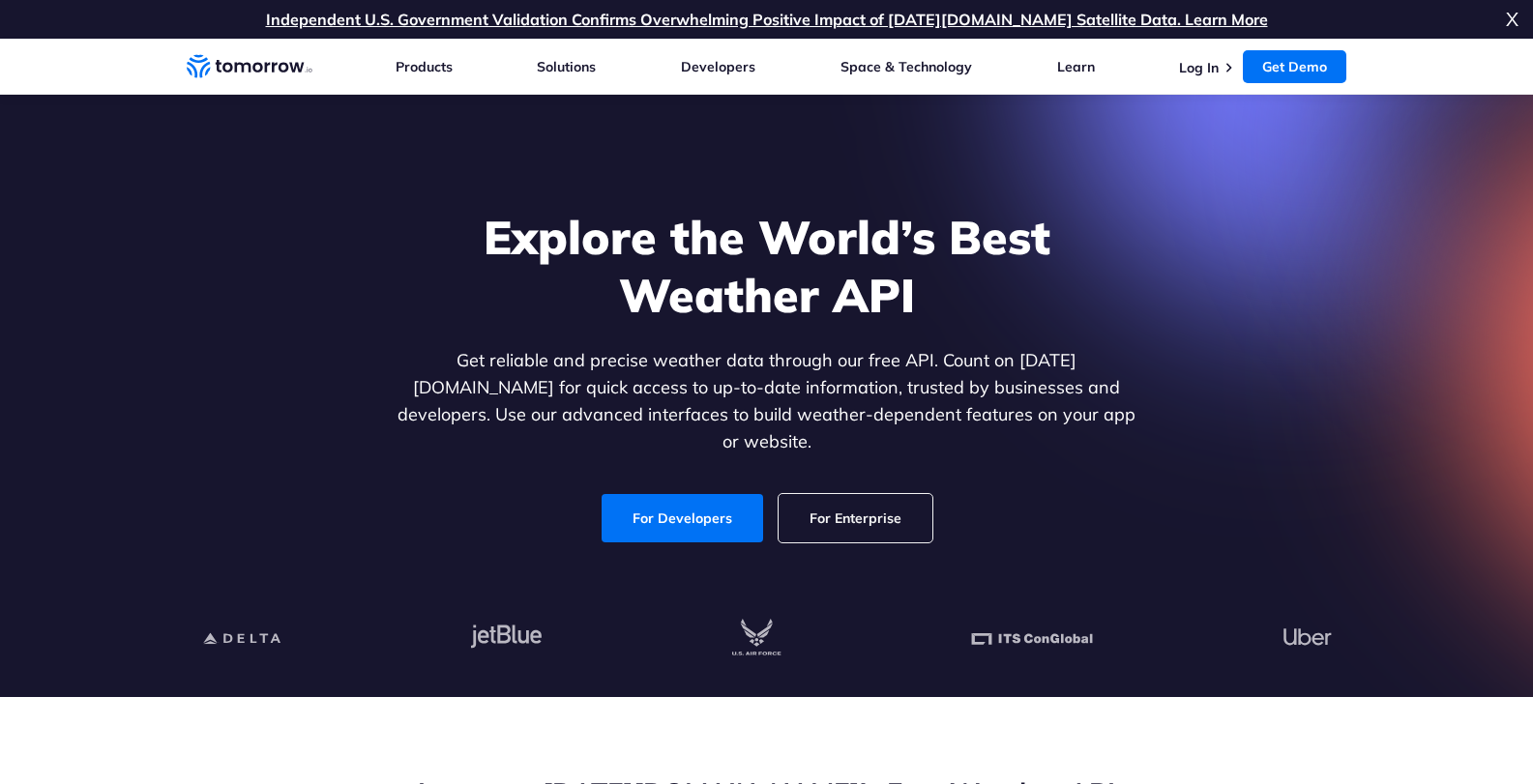 The width and height of the screenshot is (1533, 784). What do you see at coordinates (424, 67) in the screenshot?
I see `a: Products` at bounding box center [424, 67].